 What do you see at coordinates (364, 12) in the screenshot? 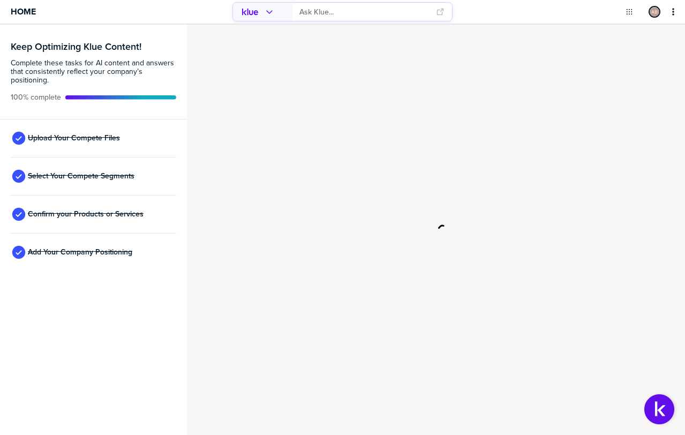
I see `input: Ask Klue...` at bounding box center [364, 12].